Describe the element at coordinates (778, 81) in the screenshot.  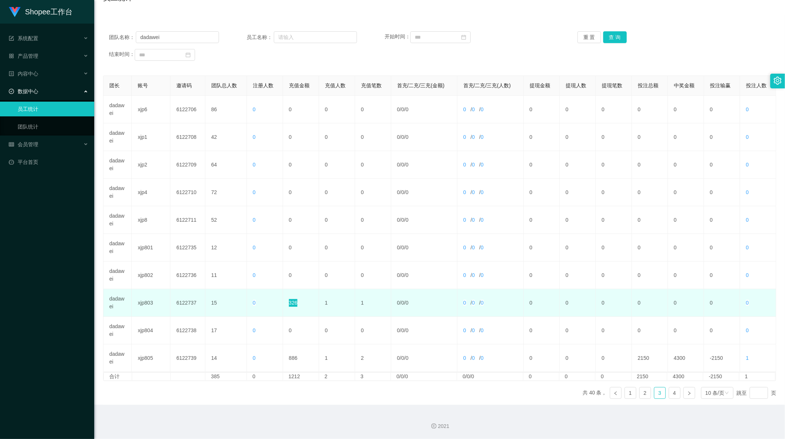
I see `i: 图标: setting` at that location.